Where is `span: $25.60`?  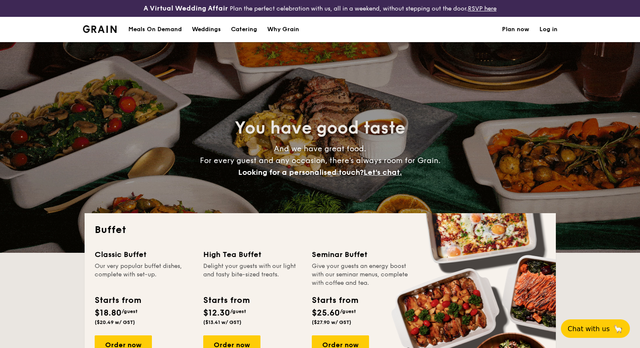
span: $25.60 is located at coordinates (326, 313).